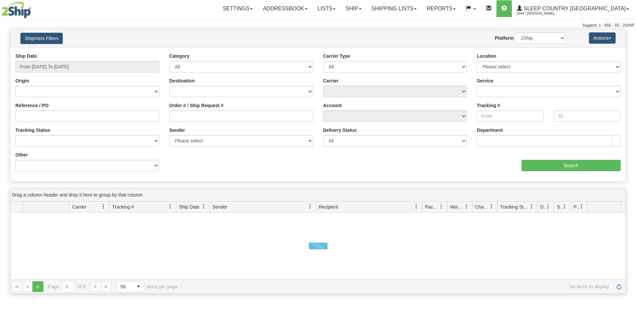 This screenshot has height=318, width=636. I want to click on a: Sender filter column settings, so click(310, 207).